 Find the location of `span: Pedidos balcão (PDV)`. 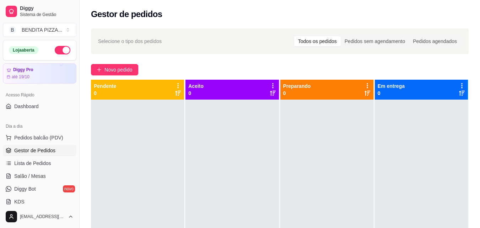

span: Pedidos balcão (PDV) is located at coordinates (39, 137).